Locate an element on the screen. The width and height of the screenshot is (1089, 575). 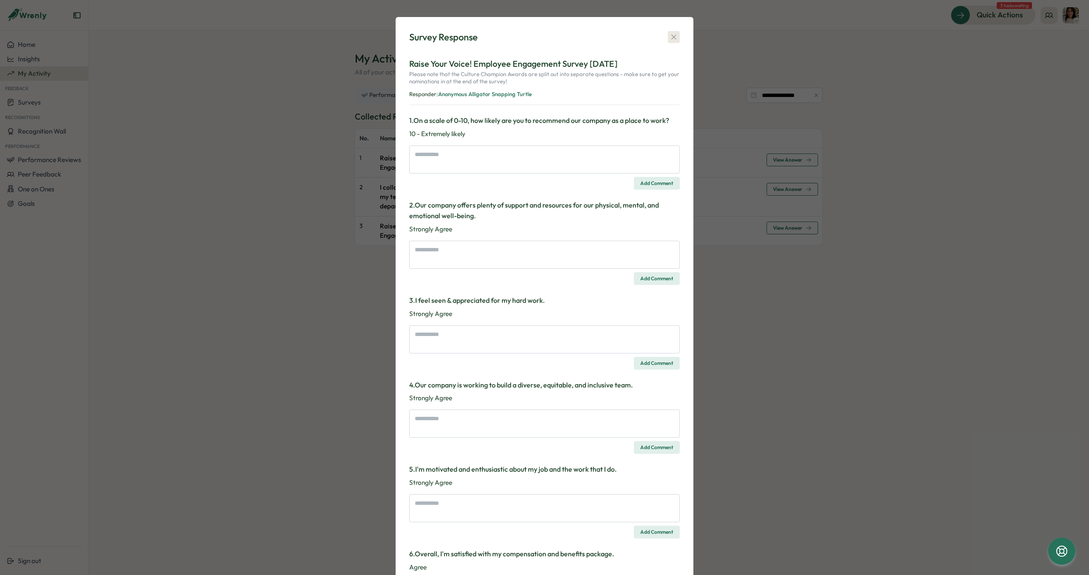
span: Anonymous Alligator Snapping Turtle is located at coordinates (485, 94).